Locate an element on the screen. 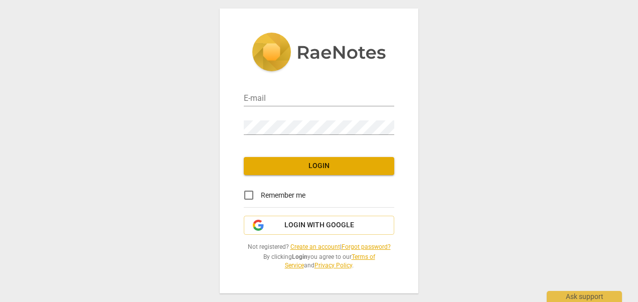 This screenshot has width=638, height=302. span: Not registered? | is located at coordinates (319, 247).